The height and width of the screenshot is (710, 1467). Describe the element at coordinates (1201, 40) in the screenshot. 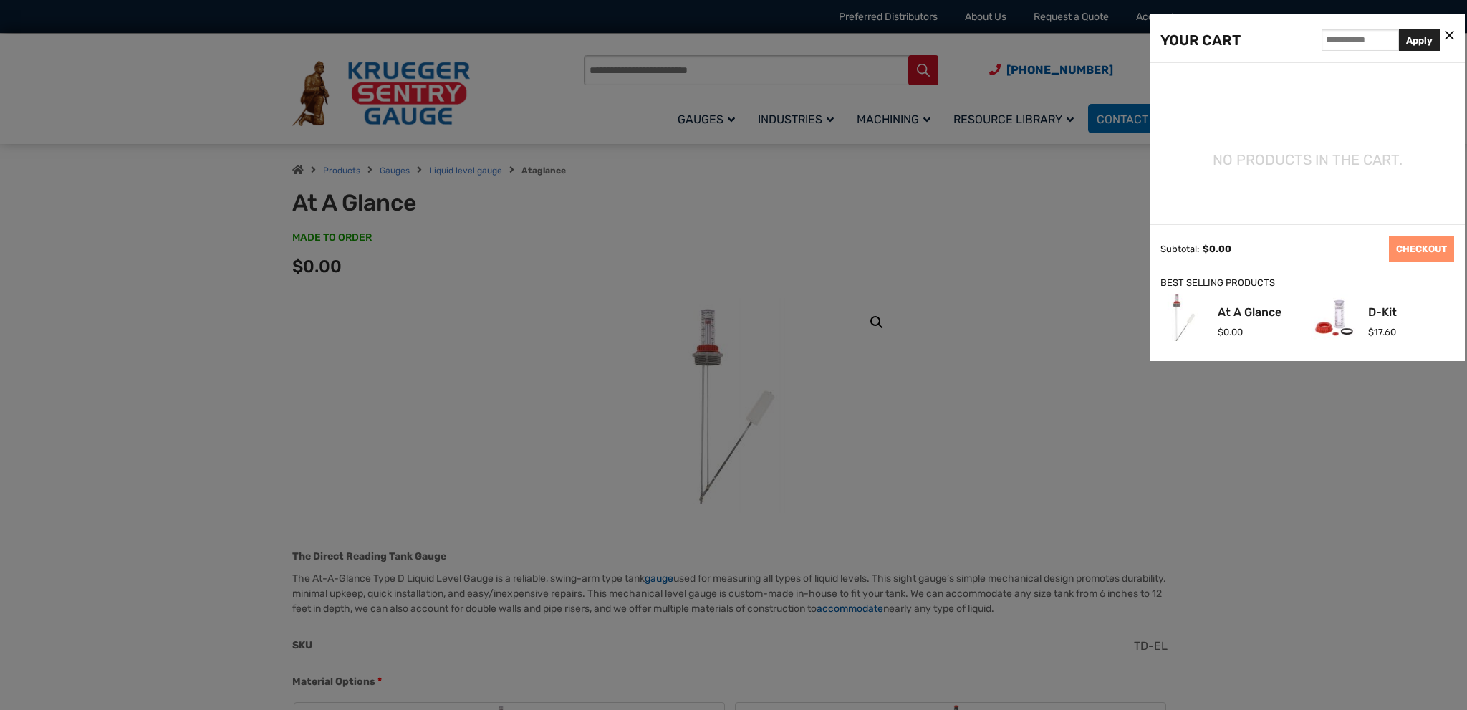

I see `div: YOUR CART` at that location.